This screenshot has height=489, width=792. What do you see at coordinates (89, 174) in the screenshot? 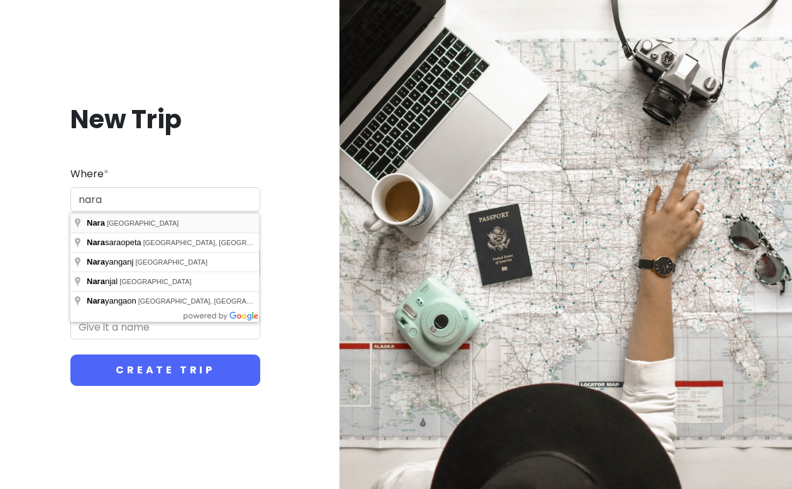
I see `label: Where` at bounding box center [89, 174].